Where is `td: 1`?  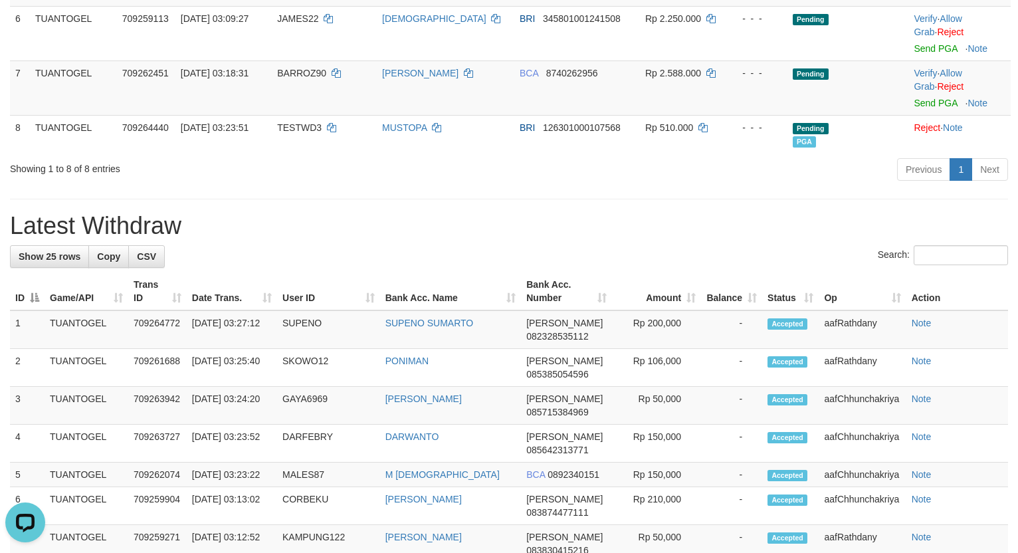 td: 1 is located at coordinates (27, 330).